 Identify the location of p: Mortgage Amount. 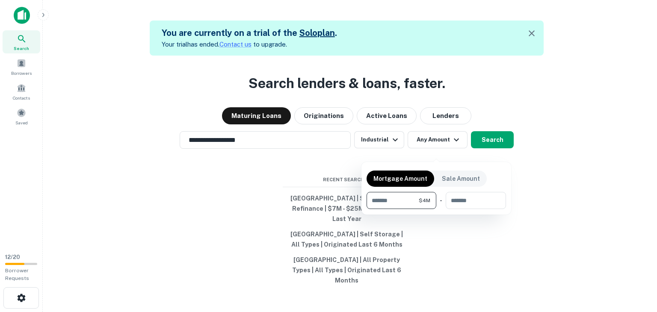
(400, 179).